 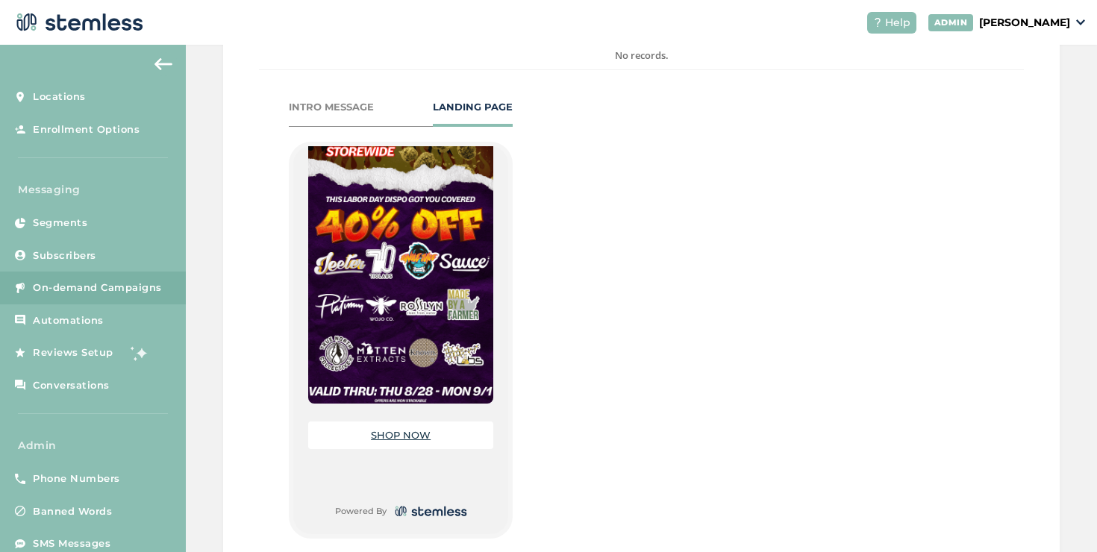 I want to click on img: icon-arrow-back-accent-c549486e.svg, so click(x=163, y=64).